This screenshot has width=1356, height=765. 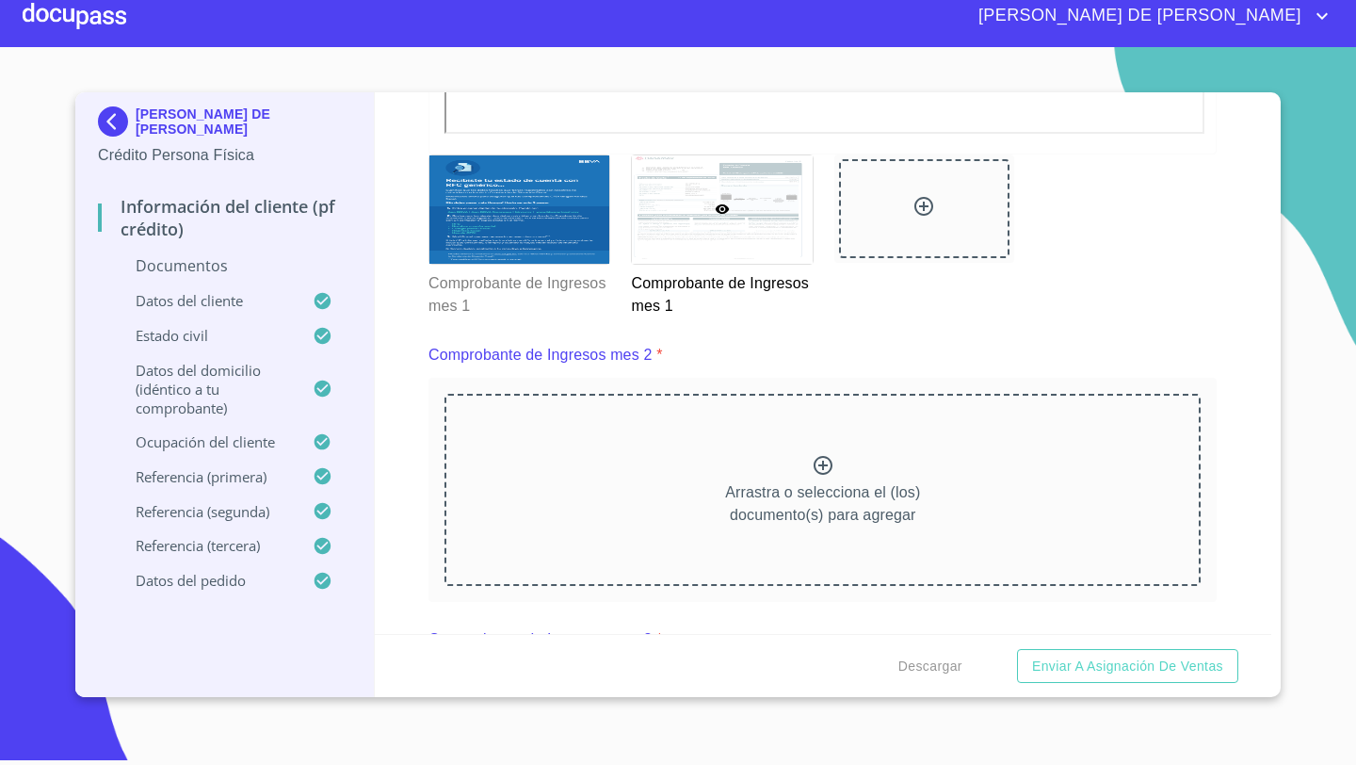 What do you see at coordinates (540, 355) in the screenshot?
I see `p: Comprobante de Ingresos mes 2` at bounding box center [540, 355].